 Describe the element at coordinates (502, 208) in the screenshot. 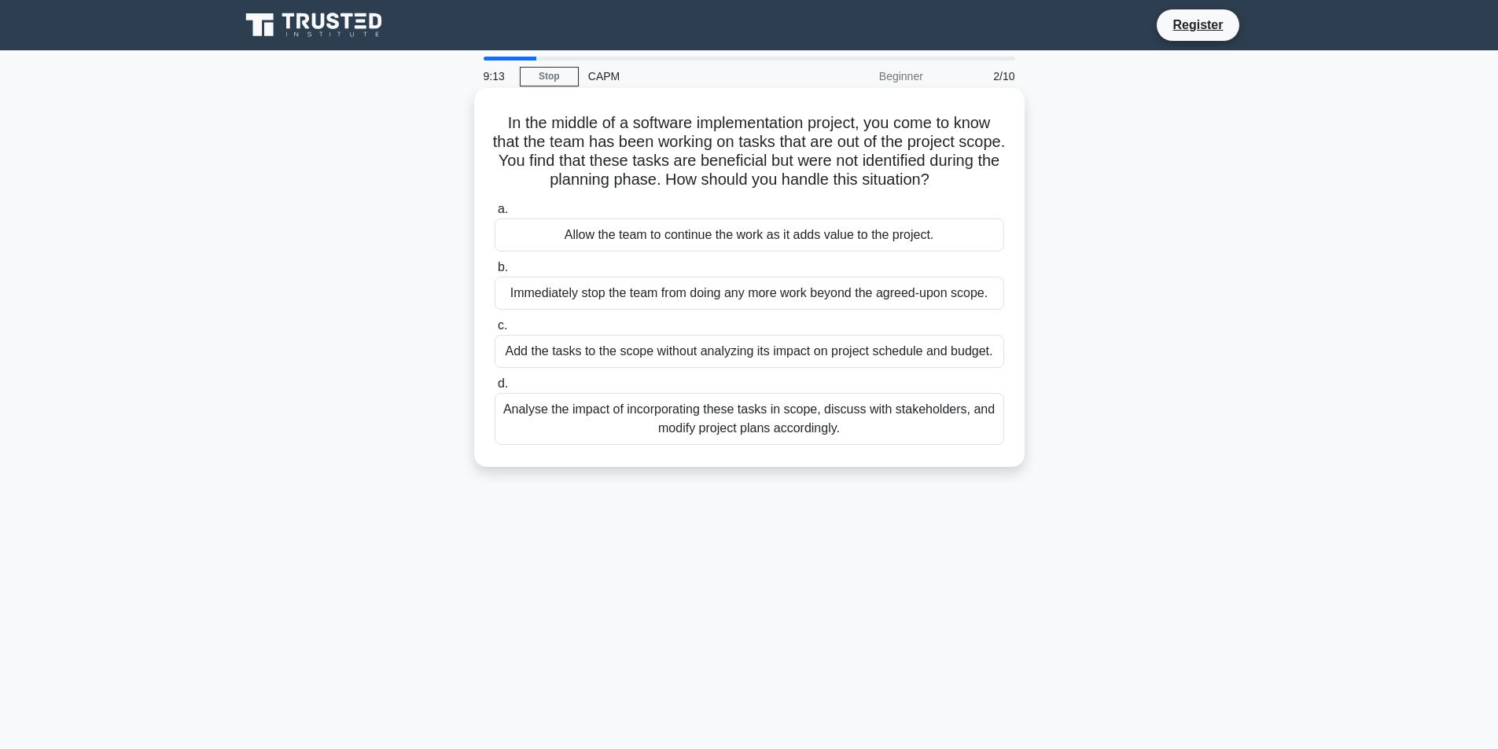

I see `span: a.` at that location.